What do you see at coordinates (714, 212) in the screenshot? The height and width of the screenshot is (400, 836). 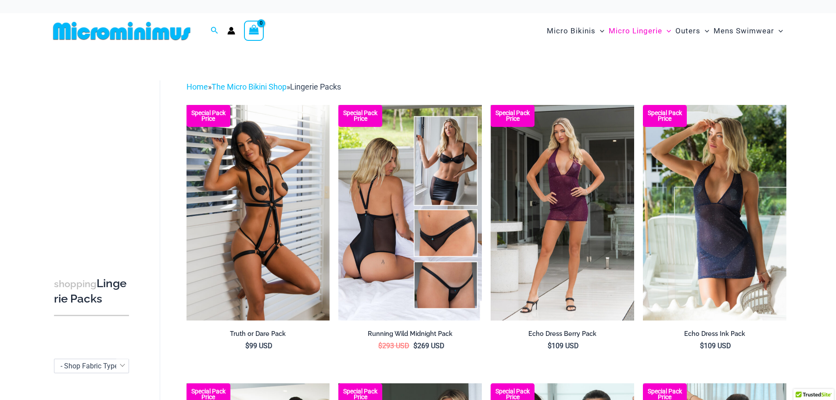 I see `img: Echo Ink 5671 Dress 682 Thong 07` at bounding box center [714, 212].